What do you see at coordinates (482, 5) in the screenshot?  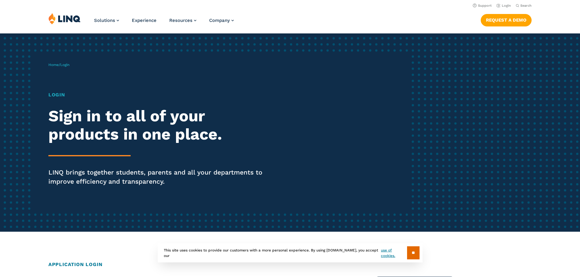 I see `a: Support` at bounding box center [482, 5].